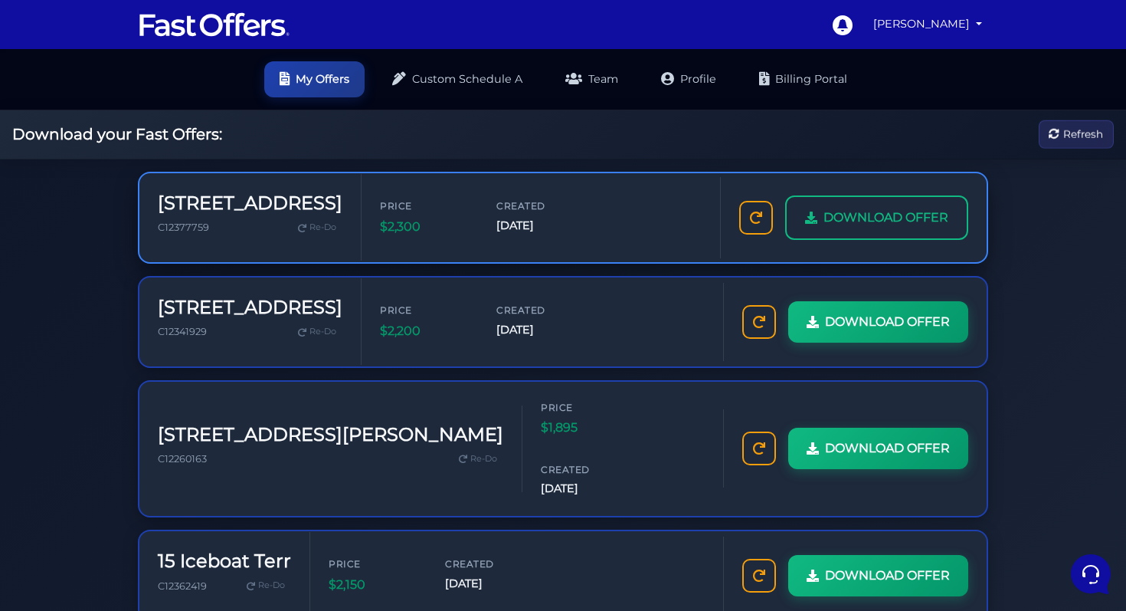 The height and width of the screenshot is (611, 1126). Describe the element at coordinates (236, 283) in the screenshot. I see `a: Open Help Center` at that location.